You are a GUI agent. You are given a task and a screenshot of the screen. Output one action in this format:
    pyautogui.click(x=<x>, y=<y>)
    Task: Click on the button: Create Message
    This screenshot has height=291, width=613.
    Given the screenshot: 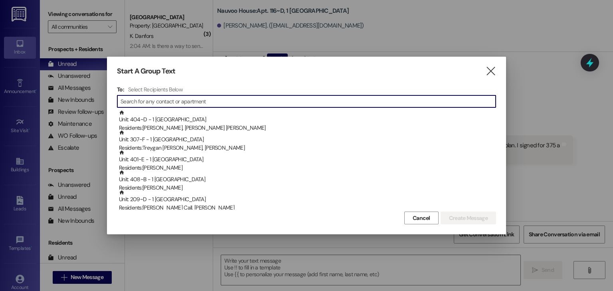 What is the action you would take?
    pyautogui.click(x=468, y=218)
    